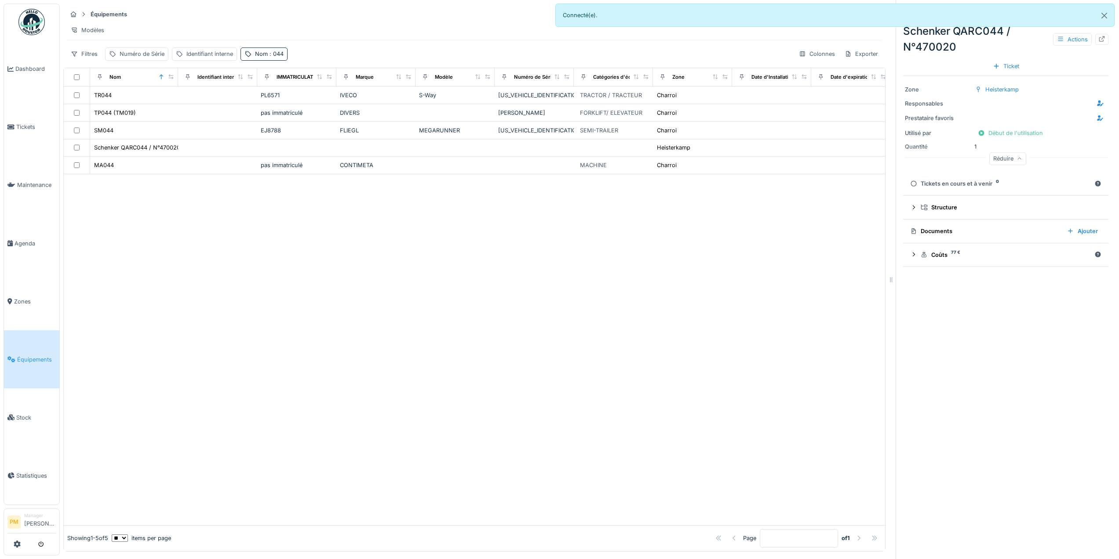 Image resolution: width=1119 pixels, height=559 pixels. Describe the element at coordinates (32, 243) in the screenshot. I see `a: Agenda` at that location.